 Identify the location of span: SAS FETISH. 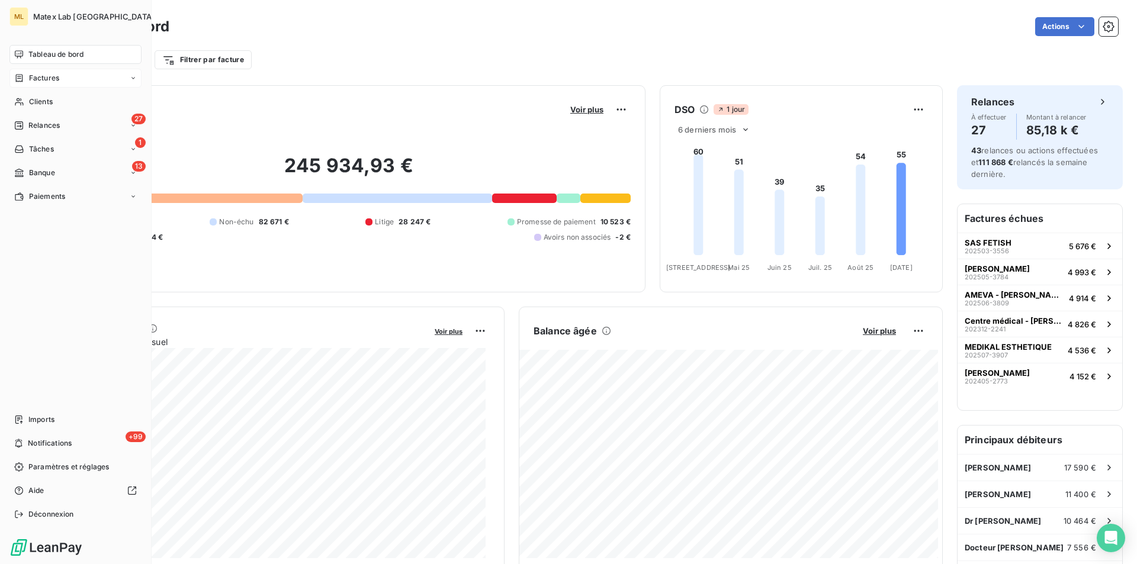
(988, 243).